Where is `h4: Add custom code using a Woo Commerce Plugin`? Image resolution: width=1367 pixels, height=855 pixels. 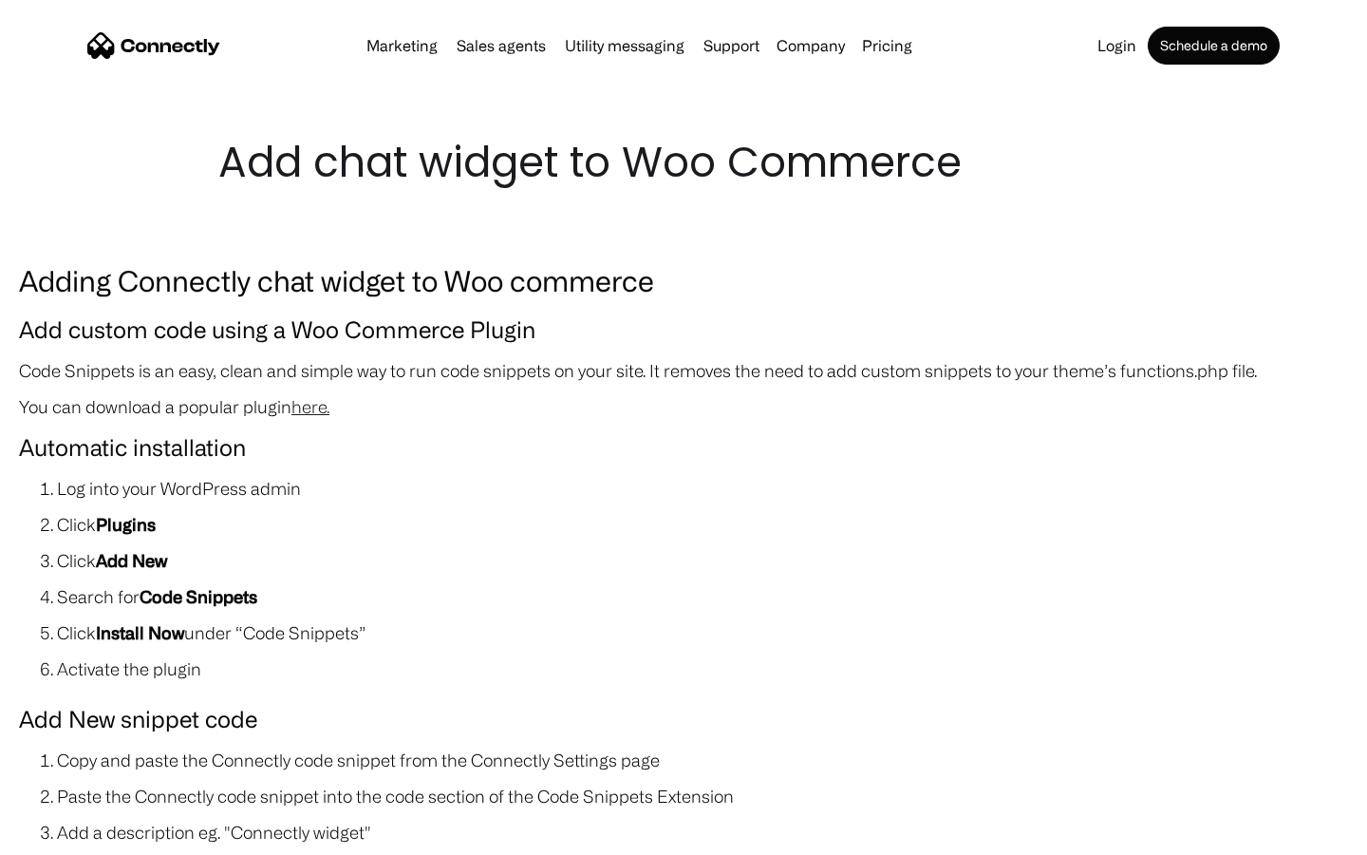
h4: Add custom code using a Woo Commerce Plugin is located at coordinates (684, 330).